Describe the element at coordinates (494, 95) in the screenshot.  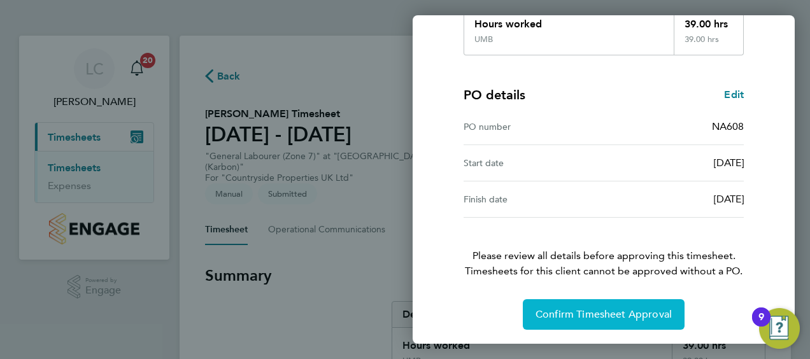
I see `h4: PO details` at that location.